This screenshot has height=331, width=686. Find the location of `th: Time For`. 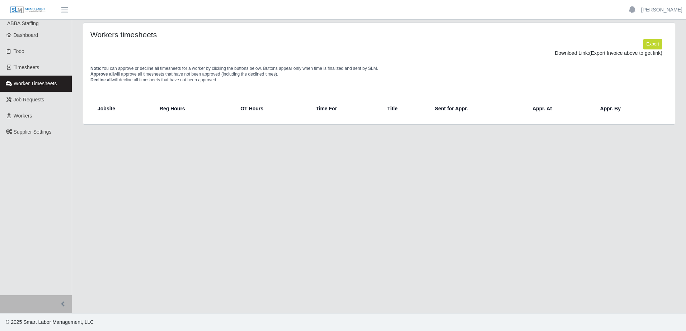

th: Time For is located at coordinates (345, 109).